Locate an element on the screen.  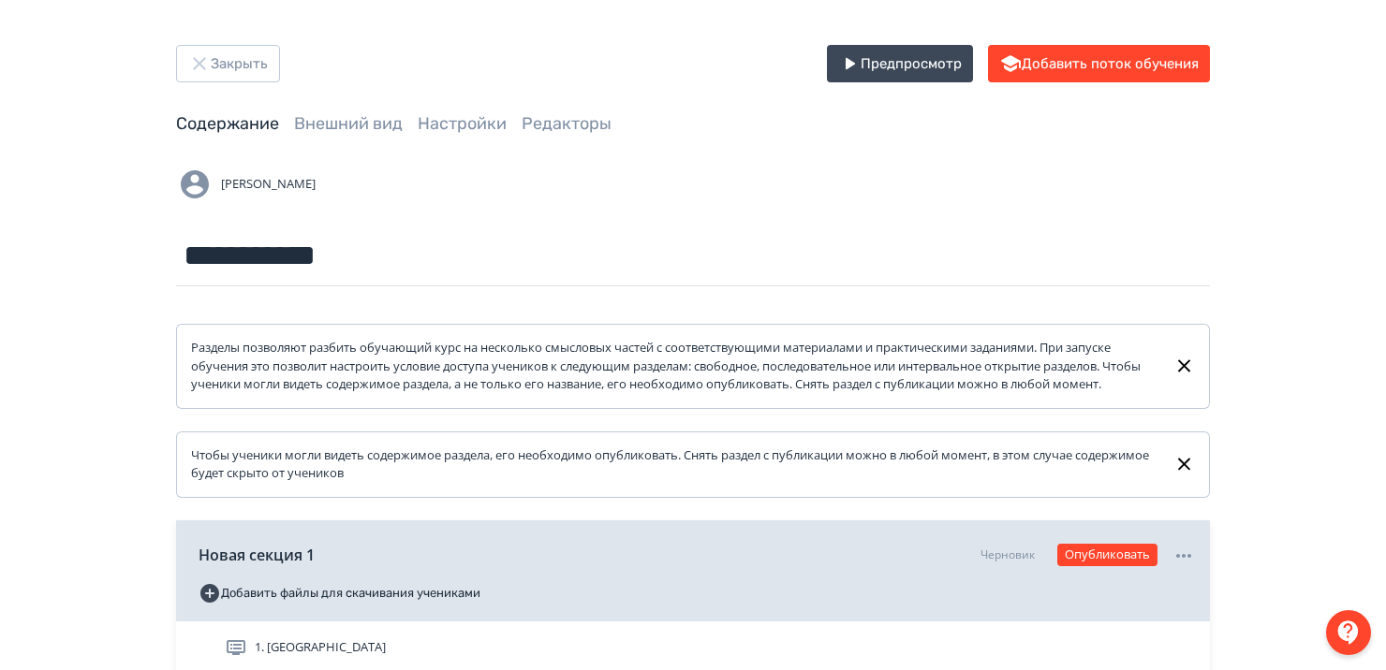
button: Добавить файлы для скачивания учениками is located at coordinates (339, 594).